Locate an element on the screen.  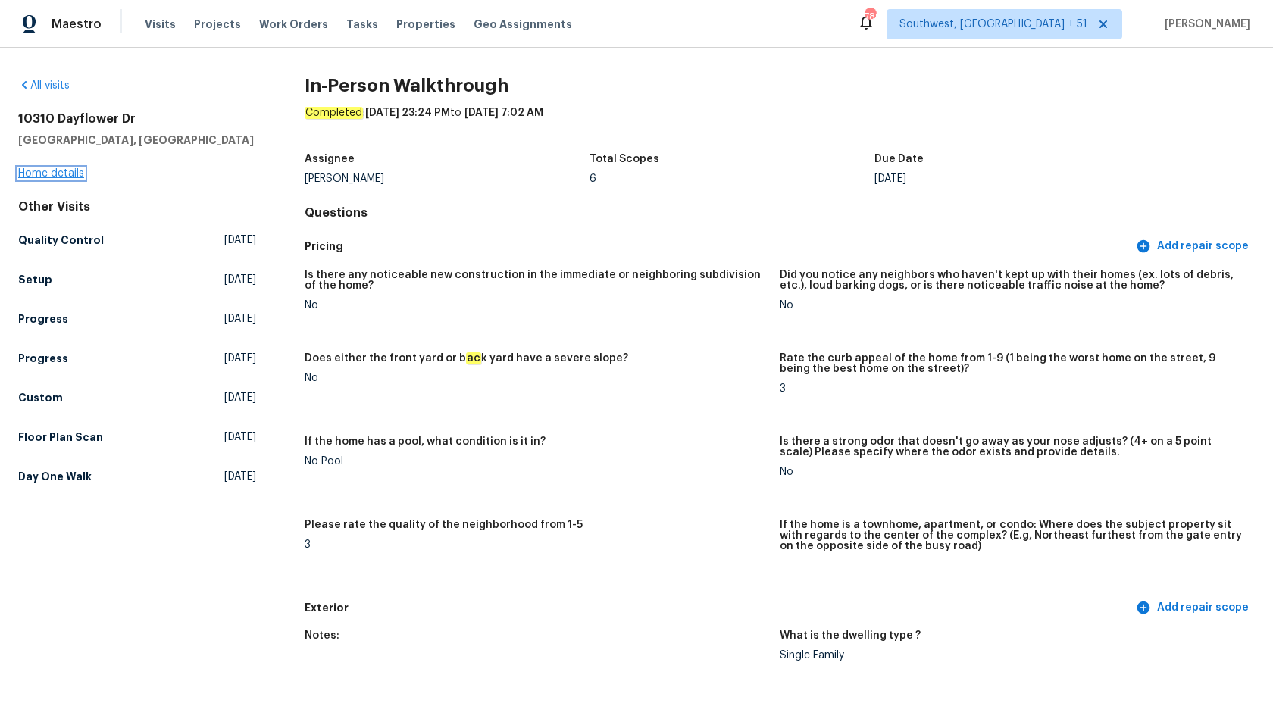
h5: Custom is located at coordinates (40, 398).